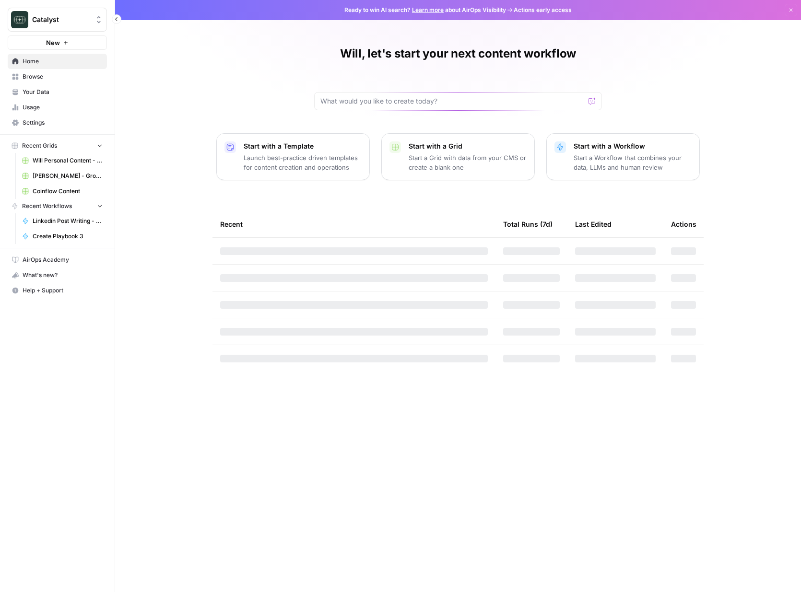 The height and width of the screenshot is (592, 801). I want to click on button: New, so click(57, 43).